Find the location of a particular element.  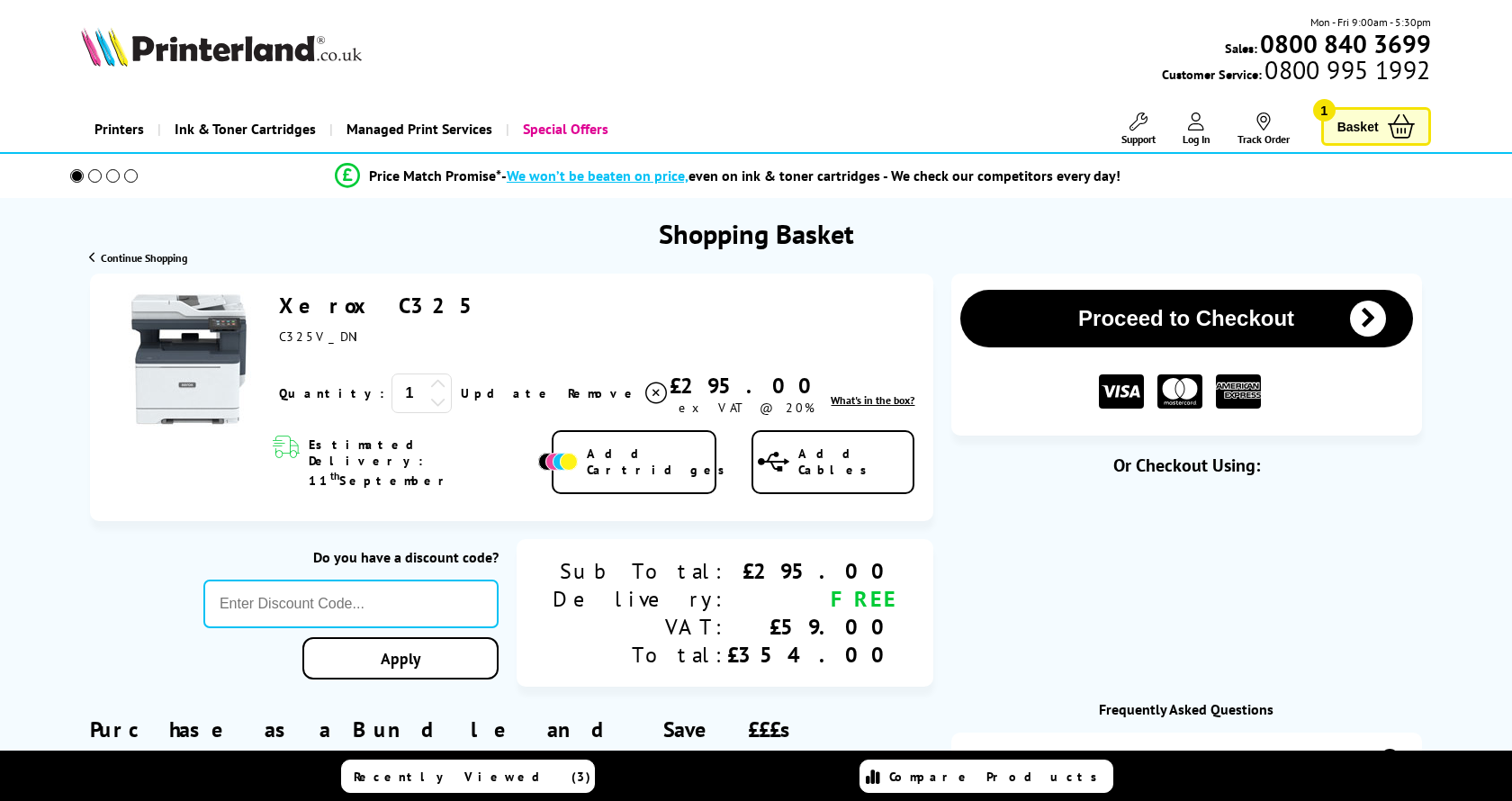

a: Apply is located at coordinates (401, 658).